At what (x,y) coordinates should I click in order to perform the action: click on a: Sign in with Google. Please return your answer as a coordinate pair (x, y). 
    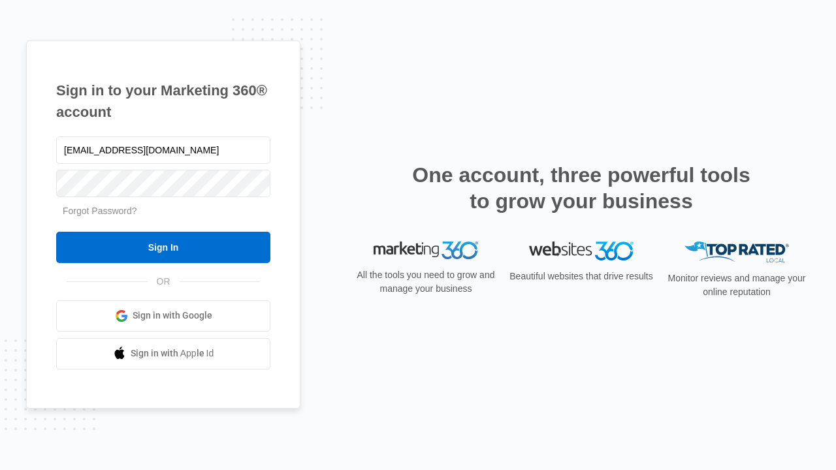
    Looking at the image, I should click on (163, 316).